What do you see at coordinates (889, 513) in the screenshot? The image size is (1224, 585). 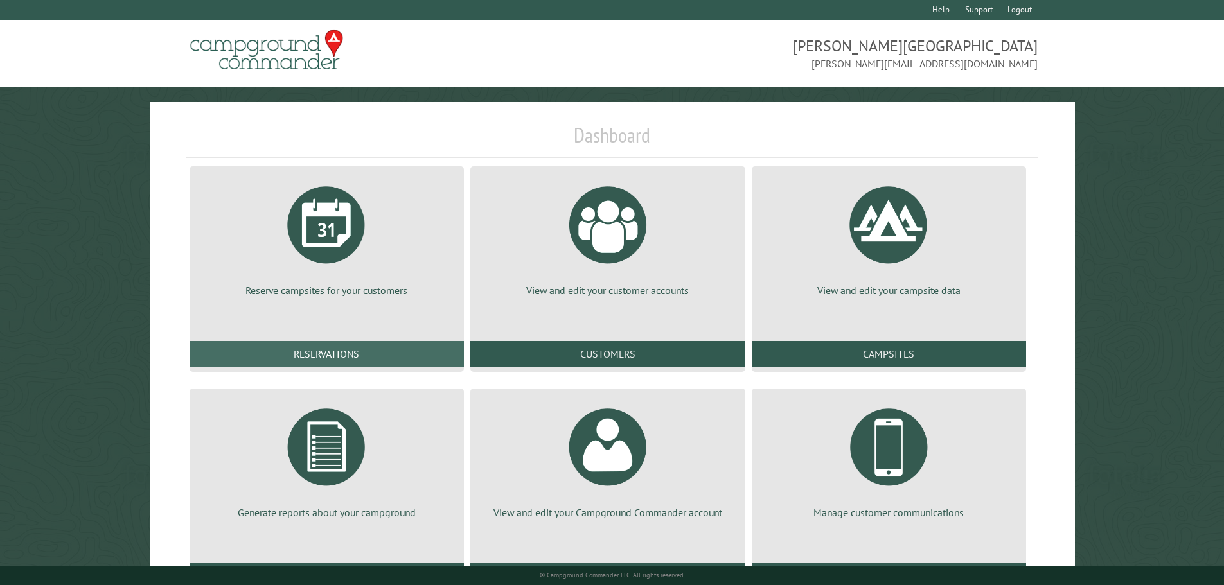 I see `p: Manage customer communications` at bounding box center [889, 513].